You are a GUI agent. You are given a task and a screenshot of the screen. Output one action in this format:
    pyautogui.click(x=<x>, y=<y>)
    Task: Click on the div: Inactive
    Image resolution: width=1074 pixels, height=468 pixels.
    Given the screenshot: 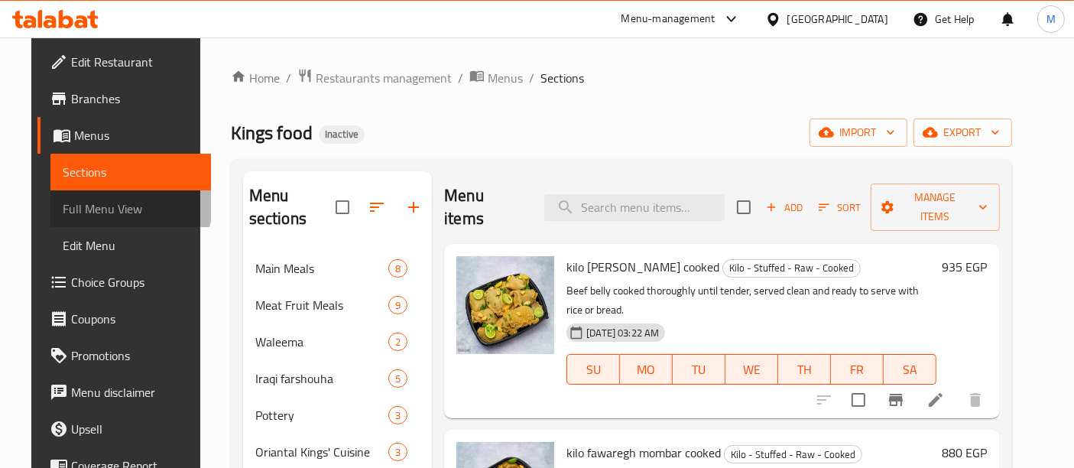 What is the action you would take?
    pyautogui.click(x=342, y=134)
    